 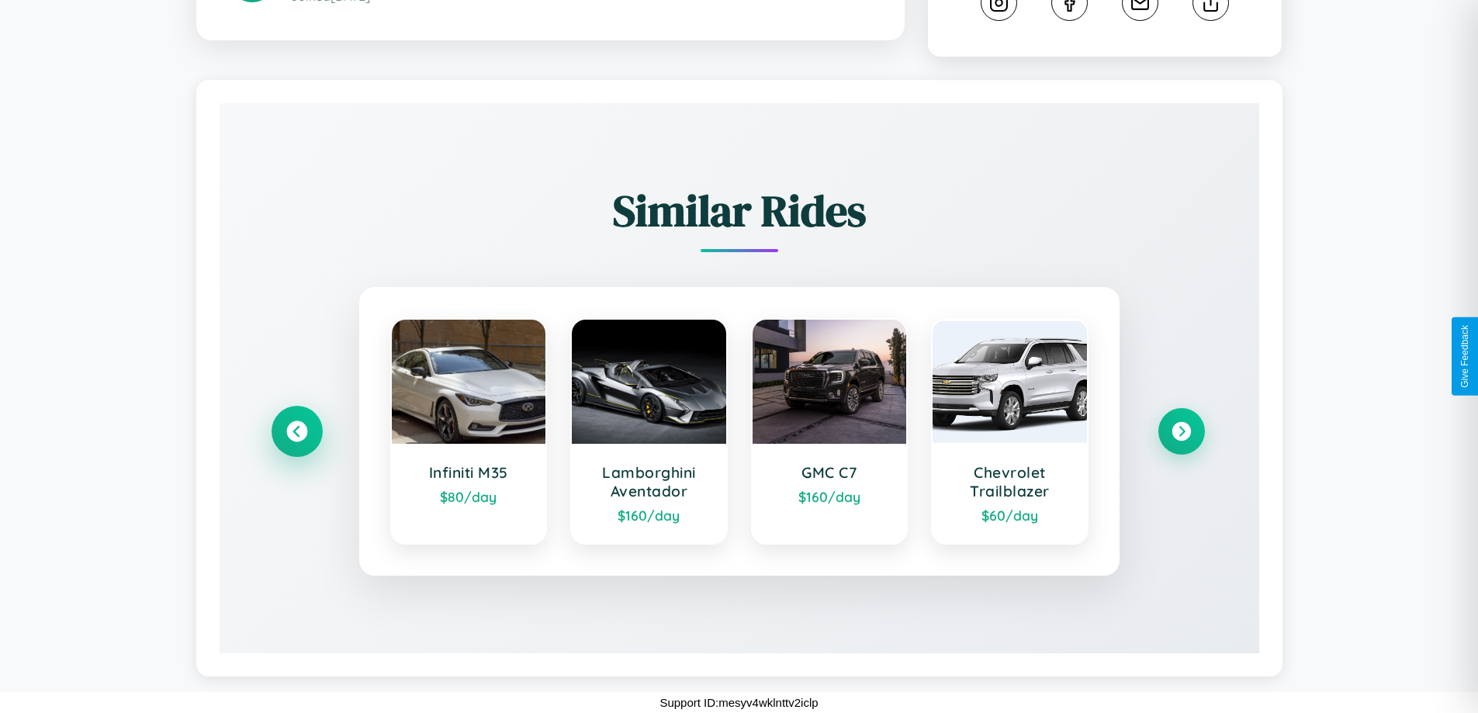 I want to click on a: Lamborghini Aventador$160/day, so click(x=649, y=431).